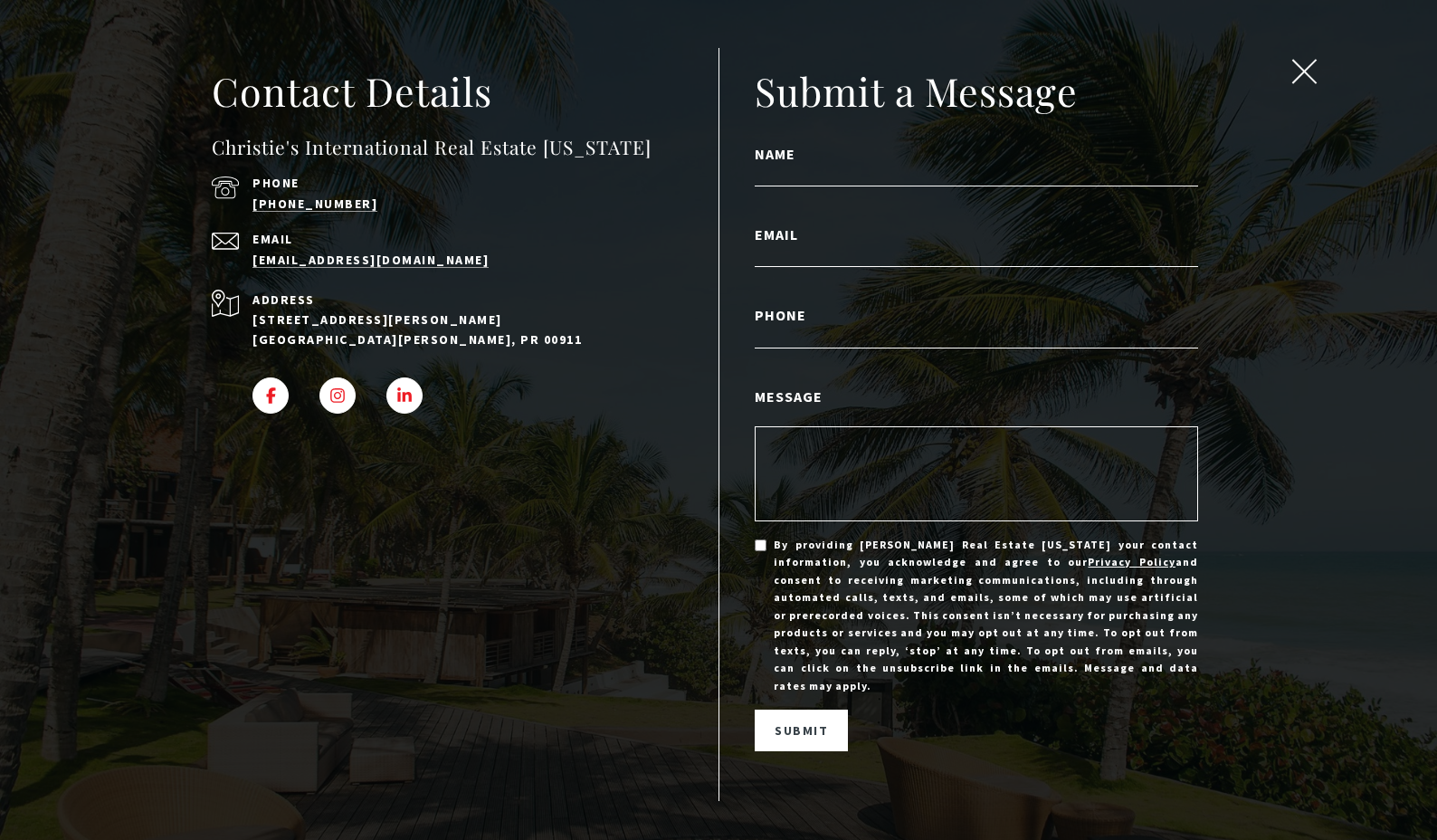 This screenshot has width=1437, height=840. I want to click on label: Phone, so click(976, 314).